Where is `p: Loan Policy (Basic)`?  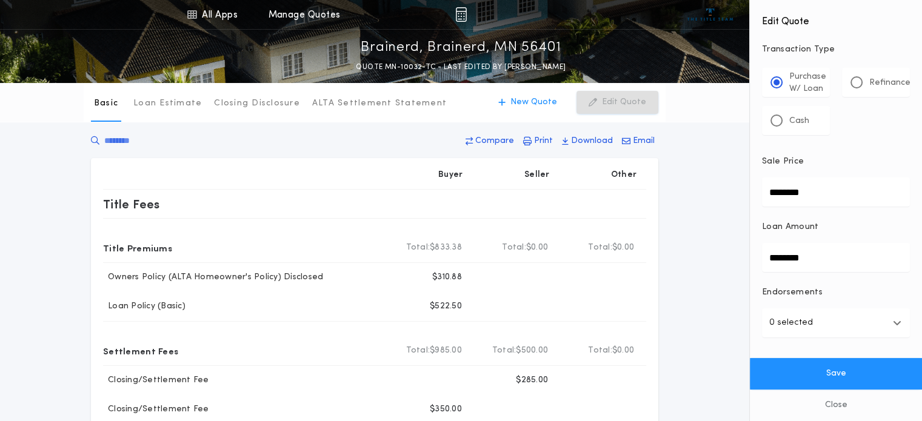 p: Loan Policy (Basic) is located at coordinates (144, 307).